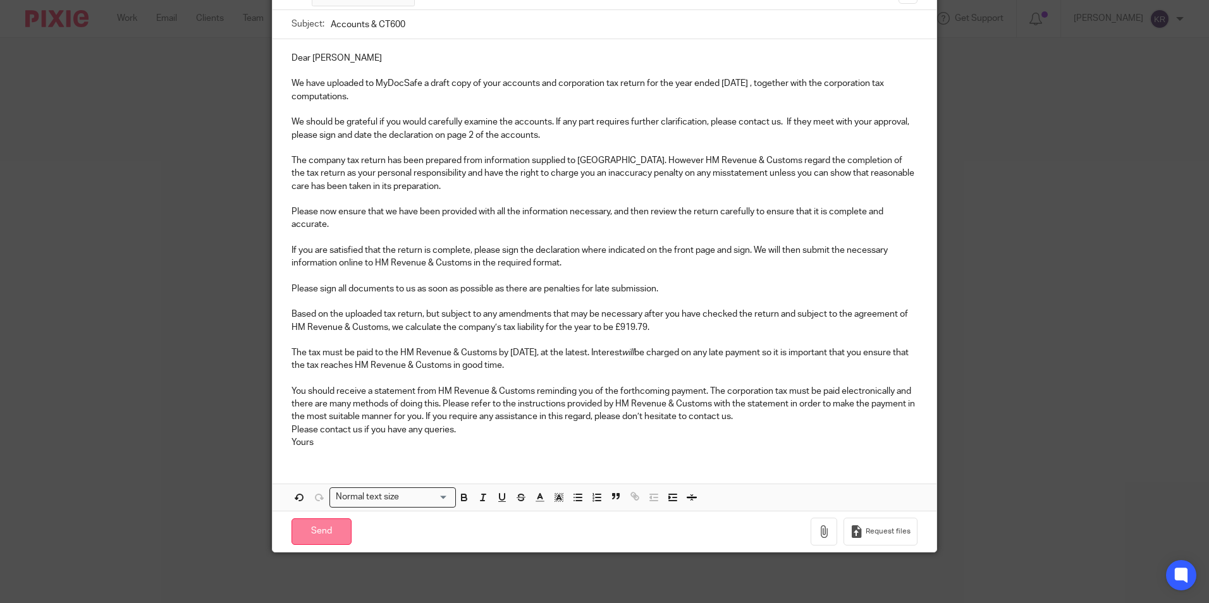  Describe the element at coordinates (880, 532) in the screenshot. I see `button: Request files` at that location.